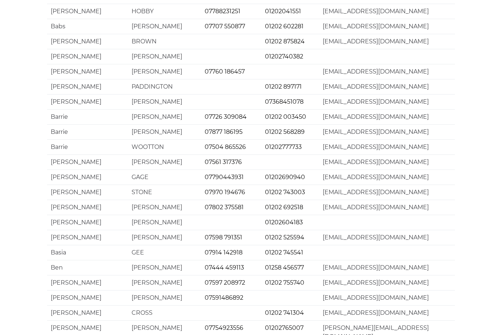  I want to click on a: 01202 897171, so click(283, 87).